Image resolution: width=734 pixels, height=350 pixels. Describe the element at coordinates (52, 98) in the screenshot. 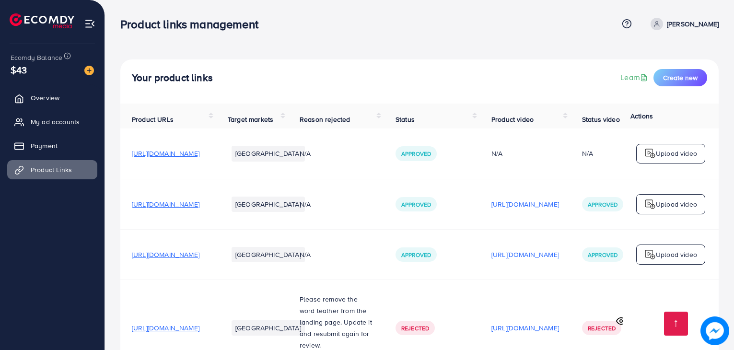

I see `a: Overview` at that location.